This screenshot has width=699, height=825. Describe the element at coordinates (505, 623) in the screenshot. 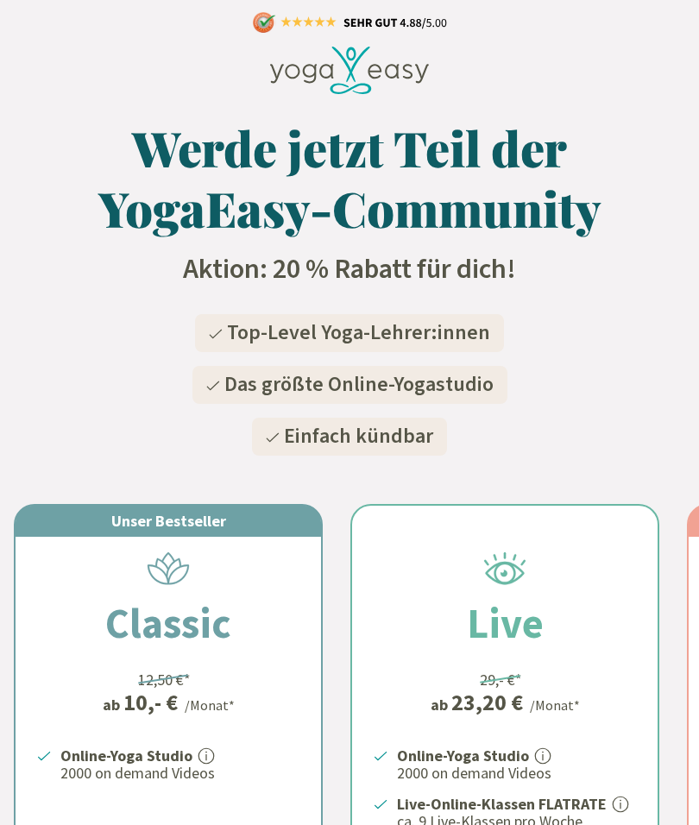

I see `h2: Live` at that location.